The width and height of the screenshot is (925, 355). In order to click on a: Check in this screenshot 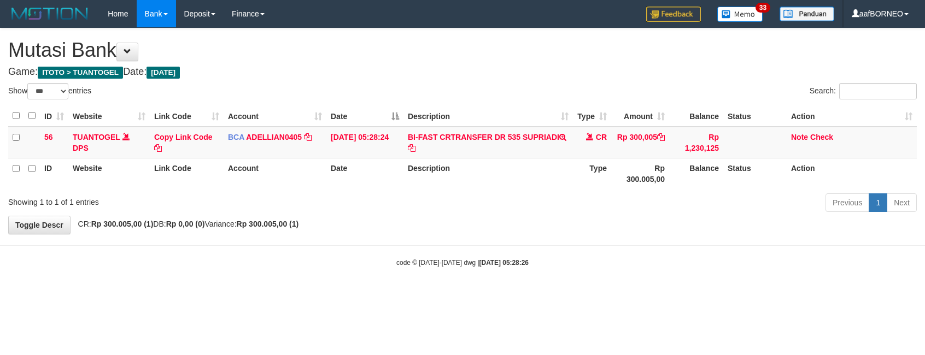, I will do `click(822, 137)`.